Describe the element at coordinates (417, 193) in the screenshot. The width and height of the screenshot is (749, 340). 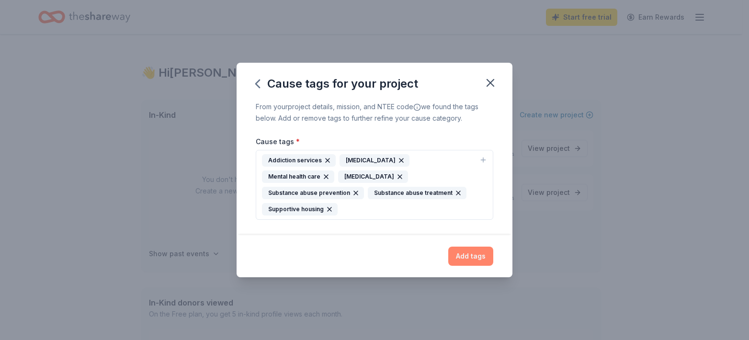
I see `div: Substance abuse treatment` at that location.